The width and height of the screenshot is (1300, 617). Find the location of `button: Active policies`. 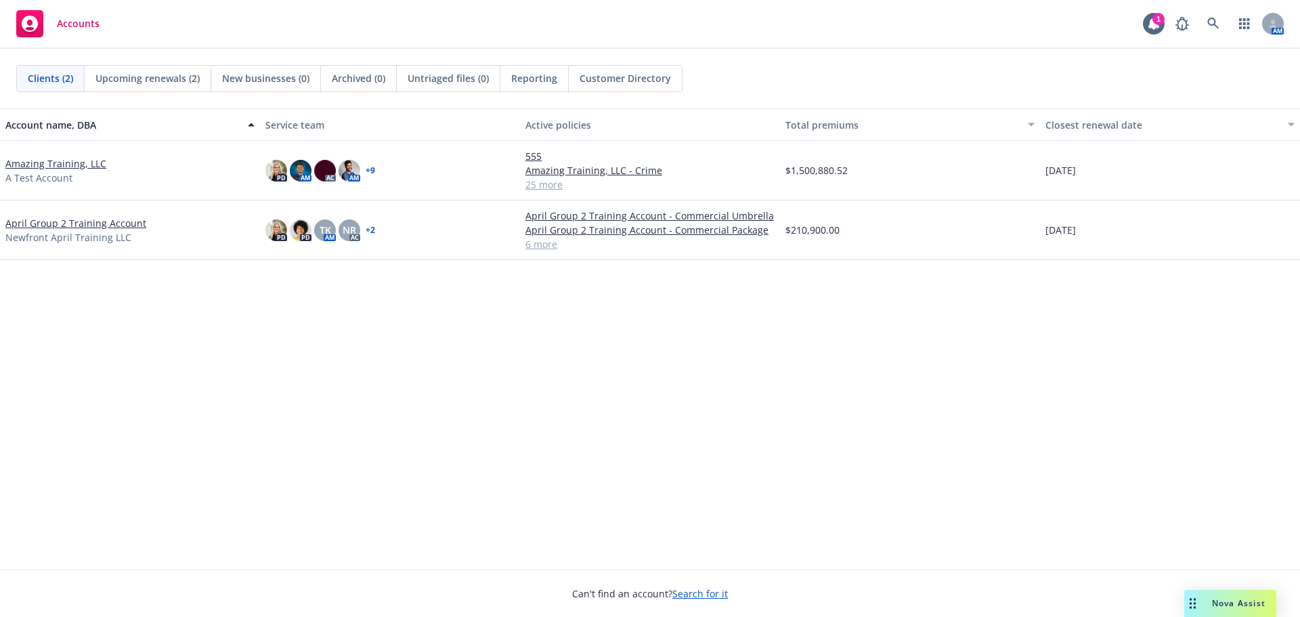

button: Active policies is located at coordinates (650, 125).